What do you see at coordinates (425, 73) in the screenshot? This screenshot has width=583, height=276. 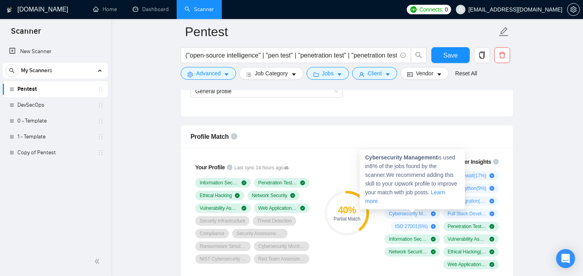 I see `button: idcardVendorcaret-down` at bounding box center [425, 73].